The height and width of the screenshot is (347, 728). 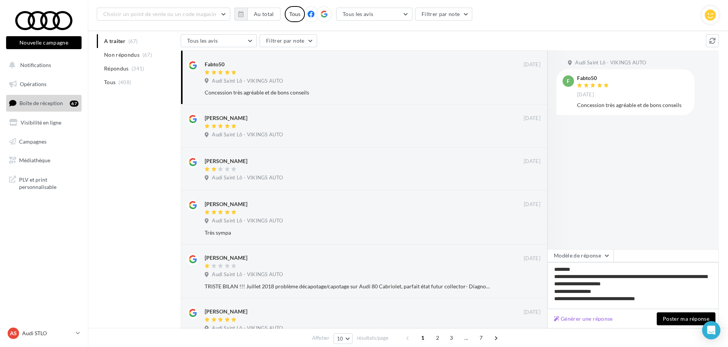 What do you see at coordinates (44, 103) in the screenshot?
I see `a: Boîte de réception67` at bounding box center [44, 103].